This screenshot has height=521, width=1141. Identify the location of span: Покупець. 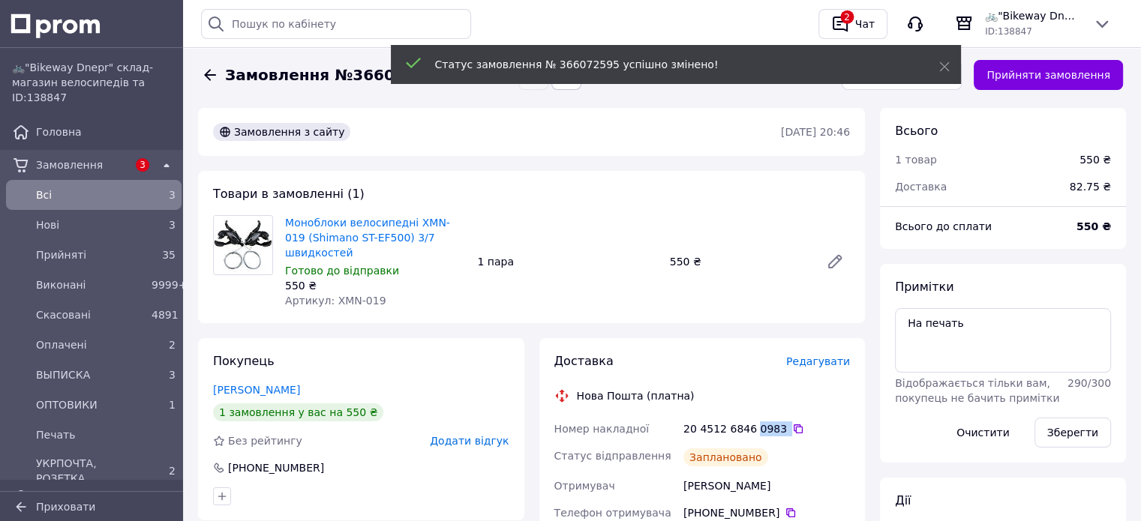
(244, 361).